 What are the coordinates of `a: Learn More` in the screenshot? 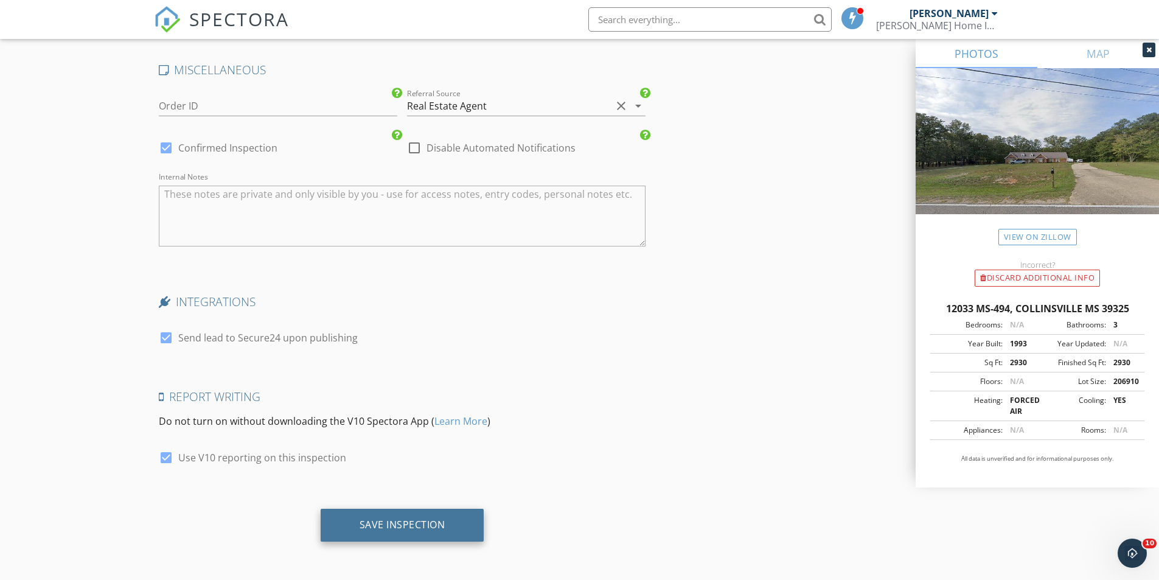 It's located at (461, 421).